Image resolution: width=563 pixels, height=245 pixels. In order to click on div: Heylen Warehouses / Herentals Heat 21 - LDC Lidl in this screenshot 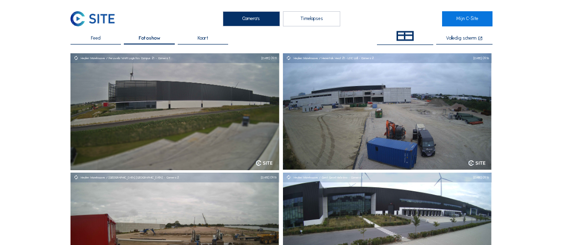, I will do `click(327, 58)`.